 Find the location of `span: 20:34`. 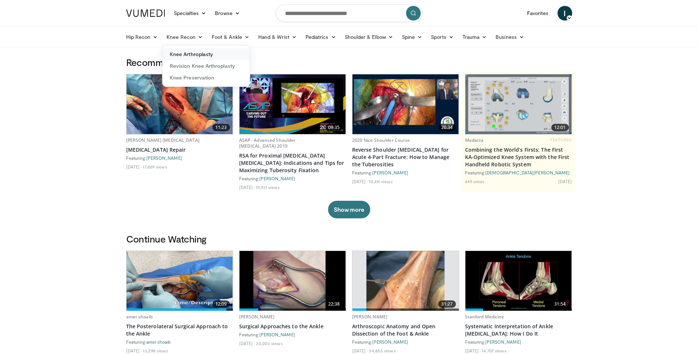

span: 20:34 is located at coordinates (447, 128).